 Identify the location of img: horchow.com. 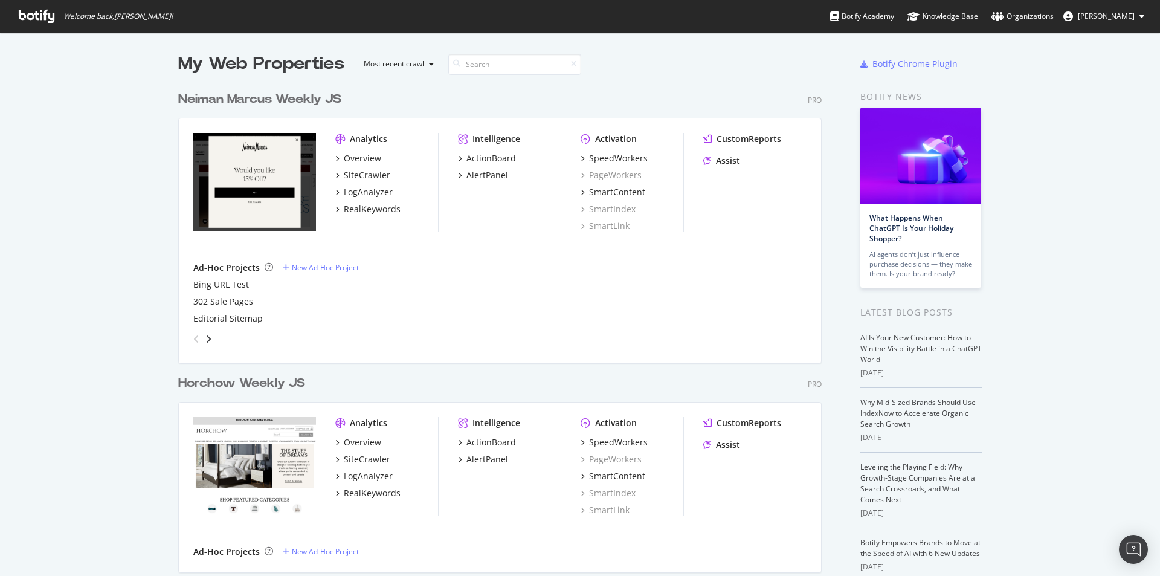
(254, 466).